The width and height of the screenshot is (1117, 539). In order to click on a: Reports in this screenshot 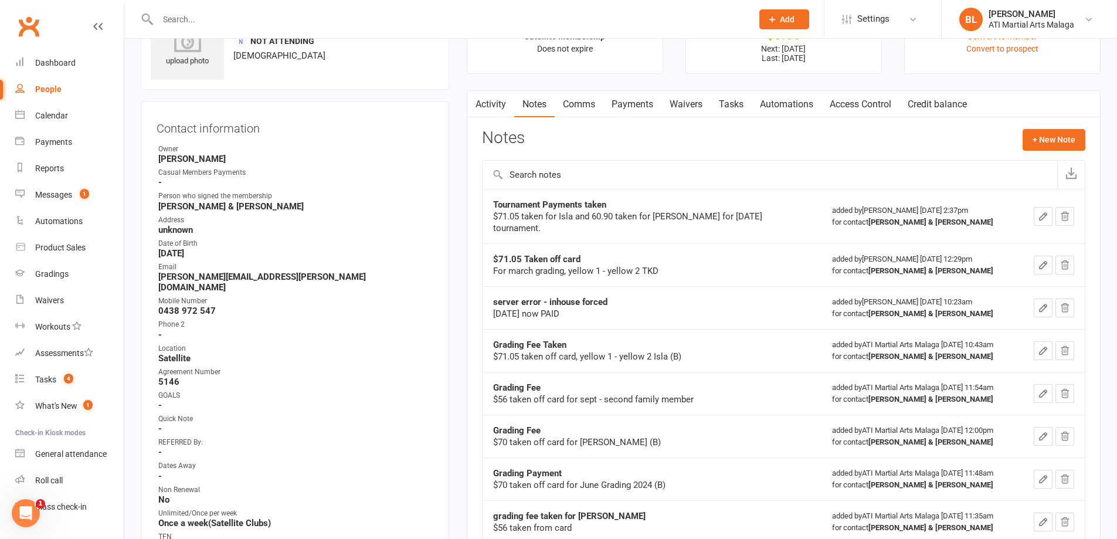, I will do `click(69, 168)`.